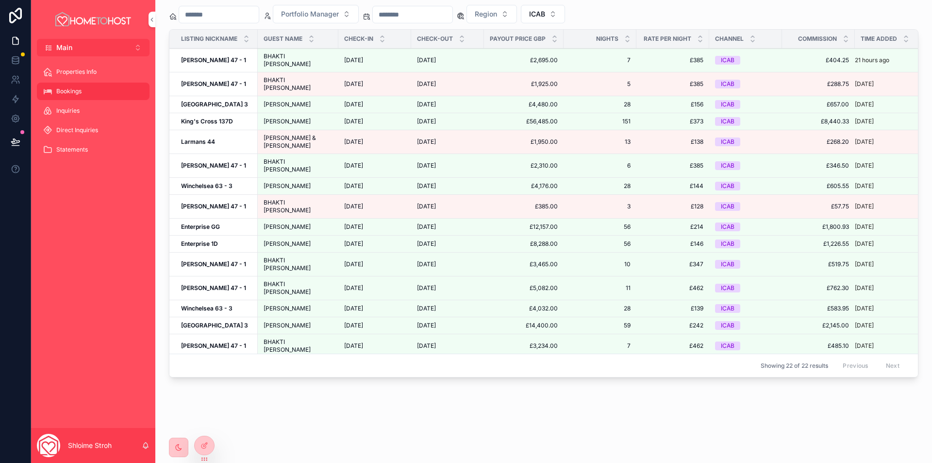 Image resolution: width=932 pixels, height=463 pixels. Describe the element at coordinates (818, 264) in the screenshot. I see `span: £519.75` at that location.